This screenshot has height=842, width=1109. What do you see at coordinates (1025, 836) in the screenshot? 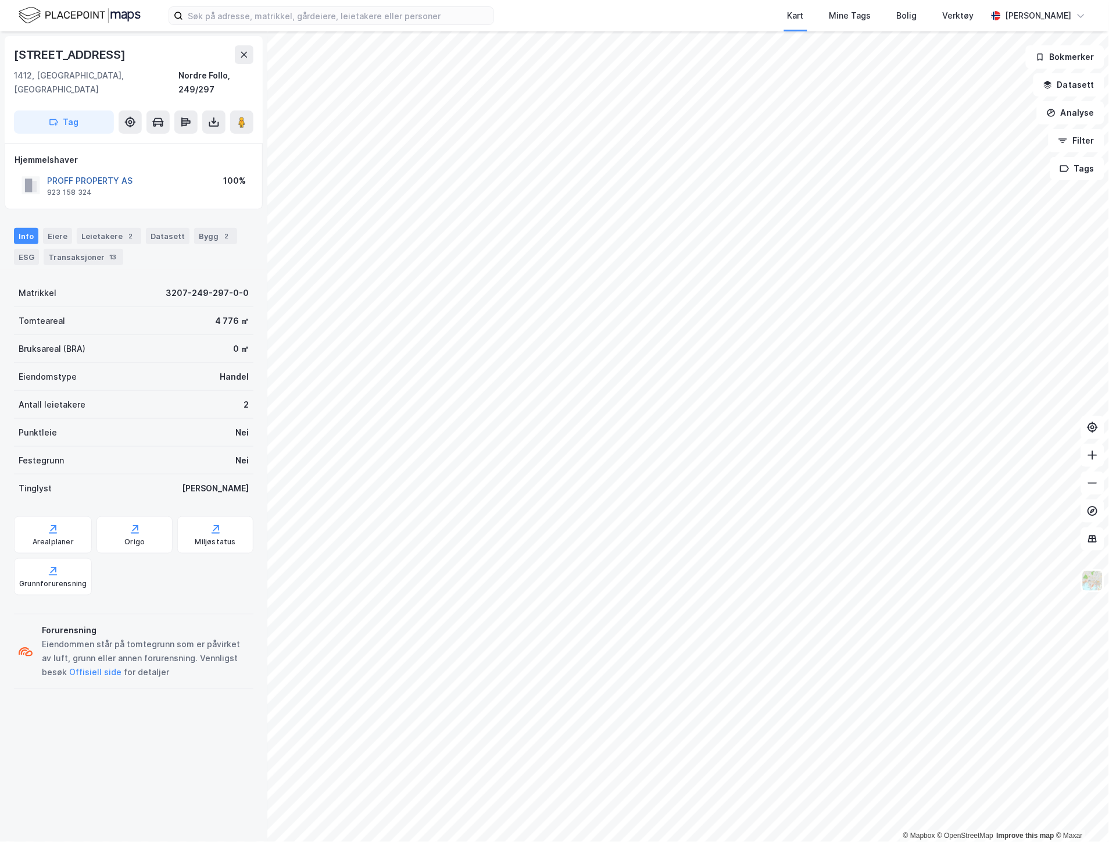
I see `a: Improve this map` at bounding box center [1025, 836].